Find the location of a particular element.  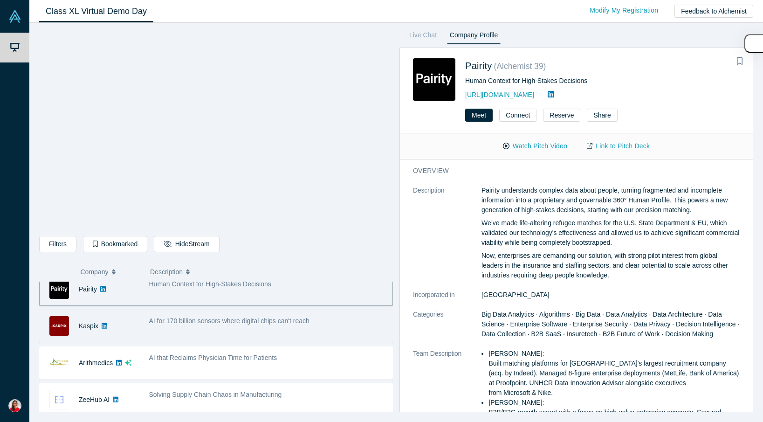

img: Vaibhavi Nesarikar's Account is located at coordinates (15, 406).